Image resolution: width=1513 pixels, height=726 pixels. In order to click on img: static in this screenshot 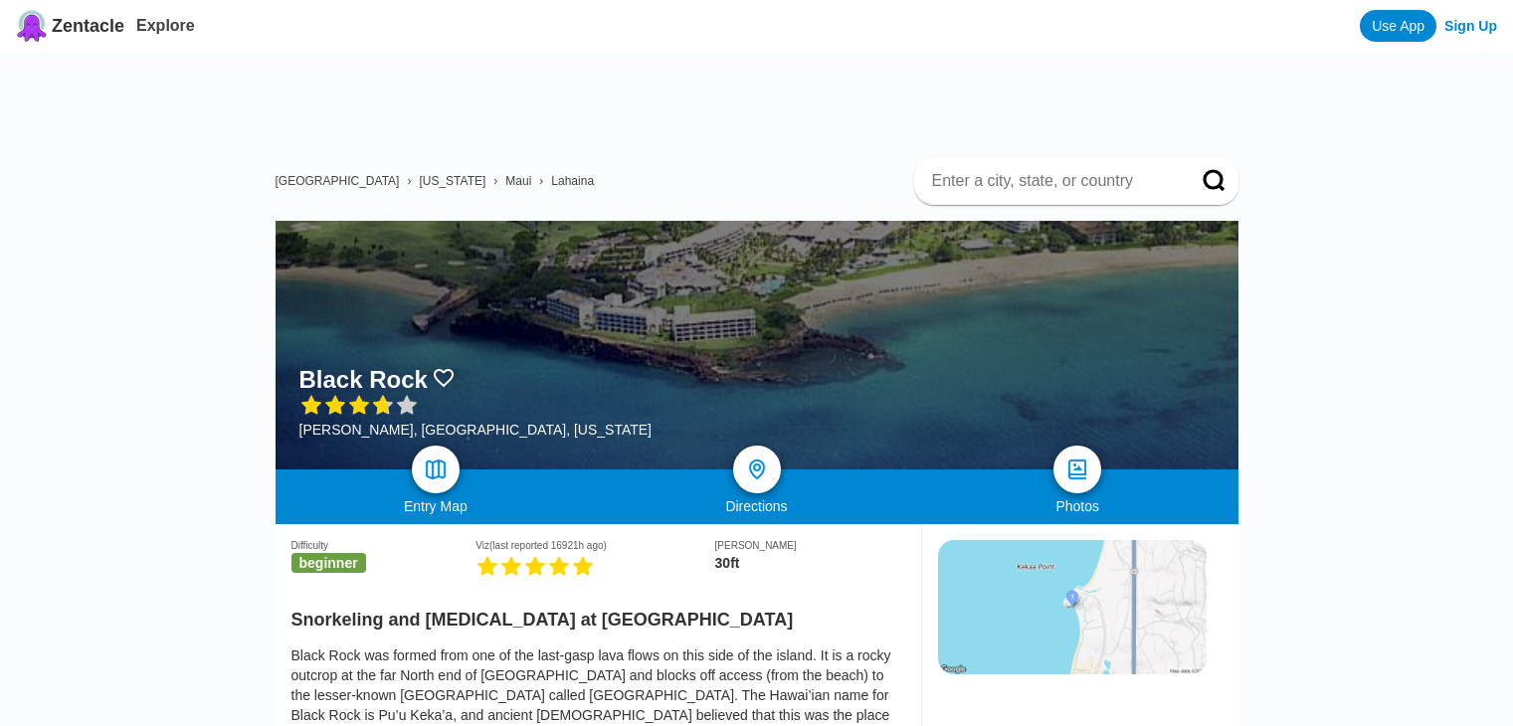, I will do `click(1072, 607)`.